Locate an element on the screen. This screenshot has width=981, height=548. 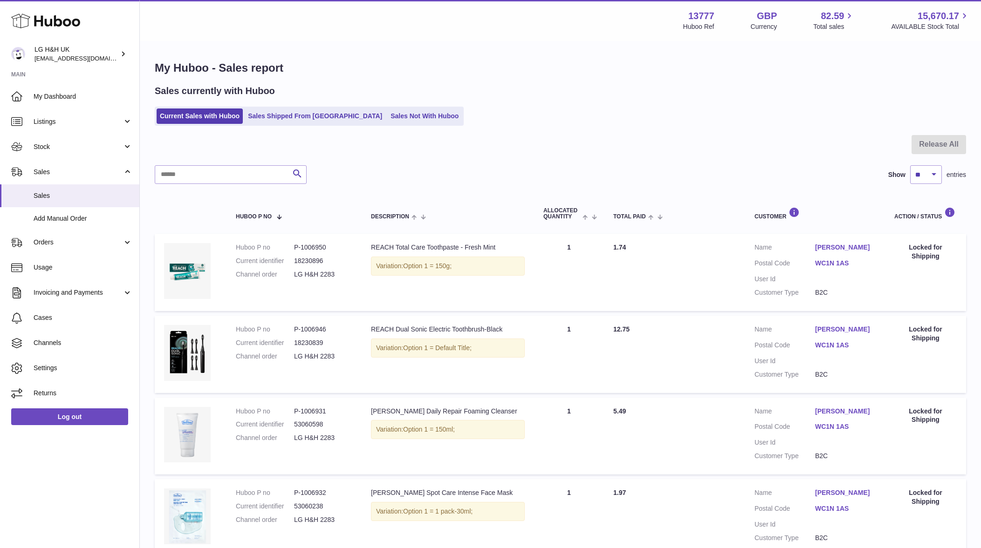
span: Stock is located at coordinates (78, 147).